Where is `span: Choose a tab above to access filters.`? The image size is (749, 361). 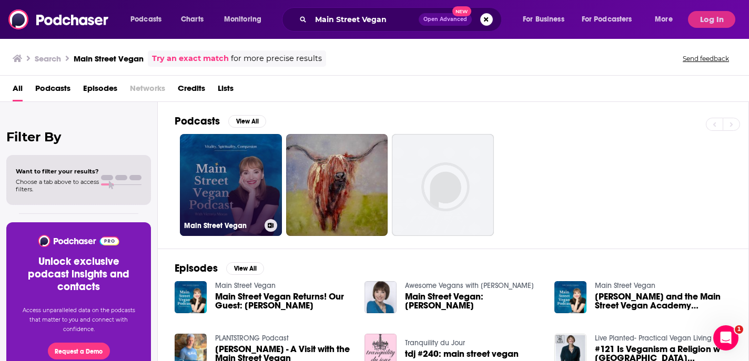
span: Choose a tab above to access filters. is located at coordinates (57, 186).